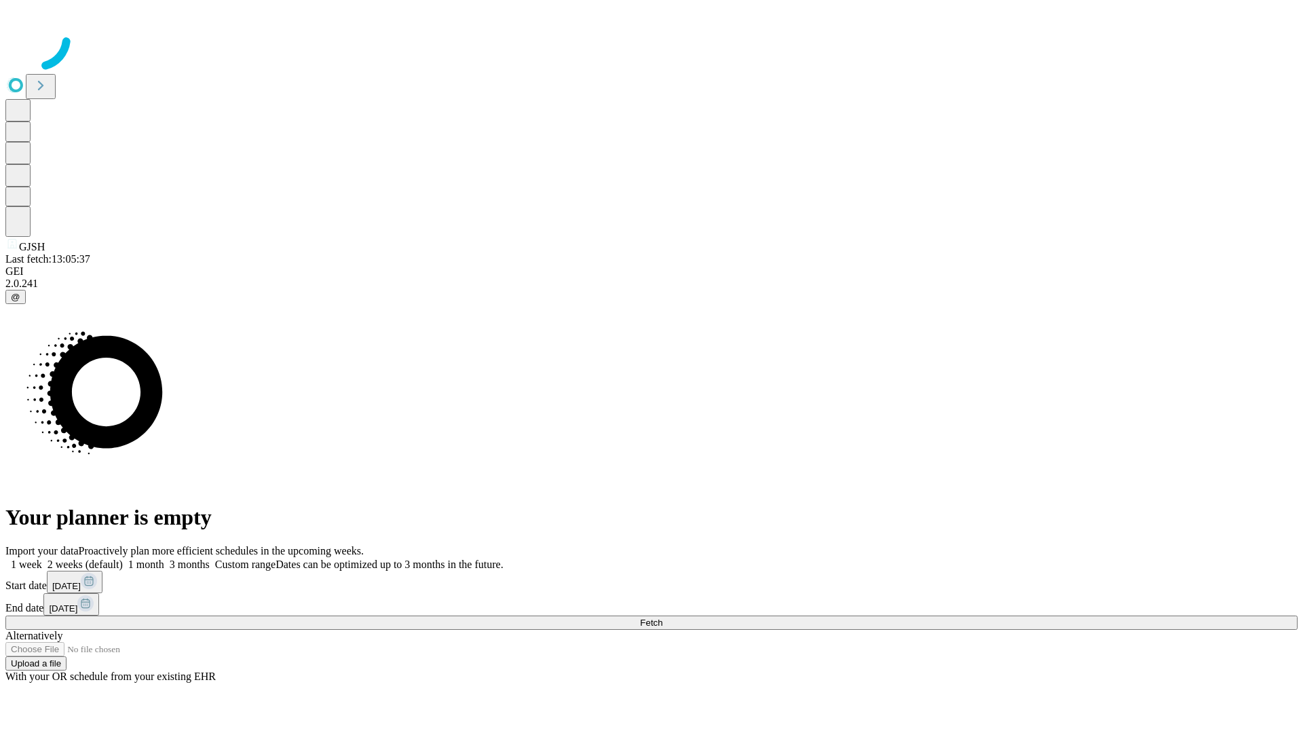  Describe the element at coordinates (36, 663) in the screenshot. I see `button: Upload a file` at that location.